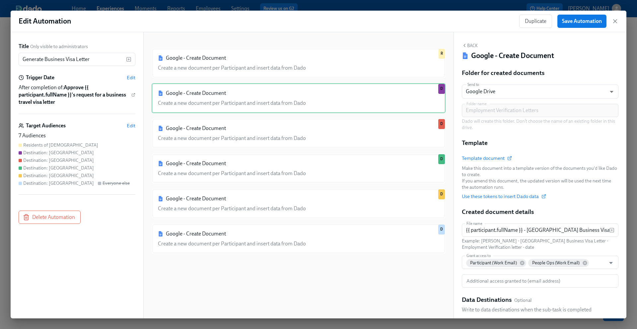 This screenshot has height=329, width=637. Describe the element at coordinates (582, 21) in the screenshot. I see `button: Save Automation` at that location.